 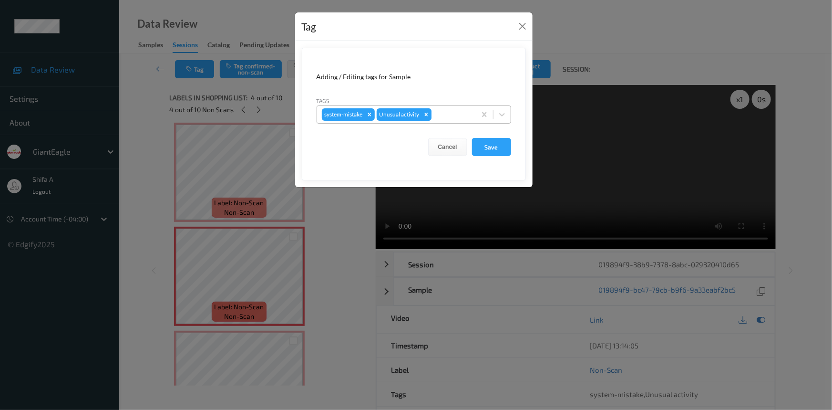 I want to click on div: Unusual activity, so click(x=399, y=114).